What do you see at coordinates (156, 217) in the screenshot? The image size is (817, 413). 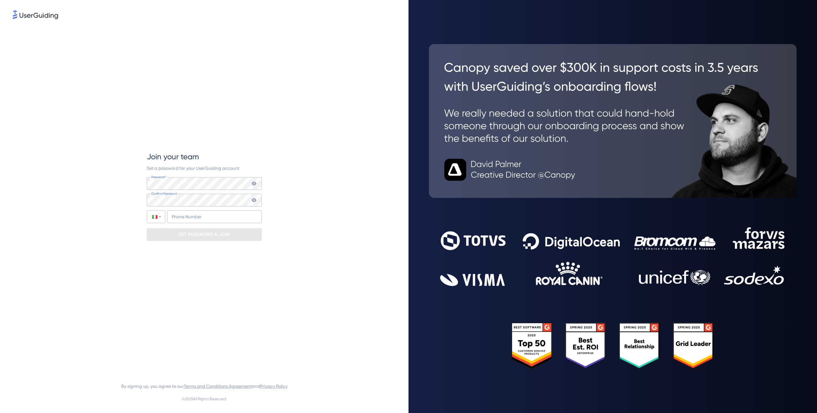 I see `div: Italy: + 39` at bounding box center [156, 217].